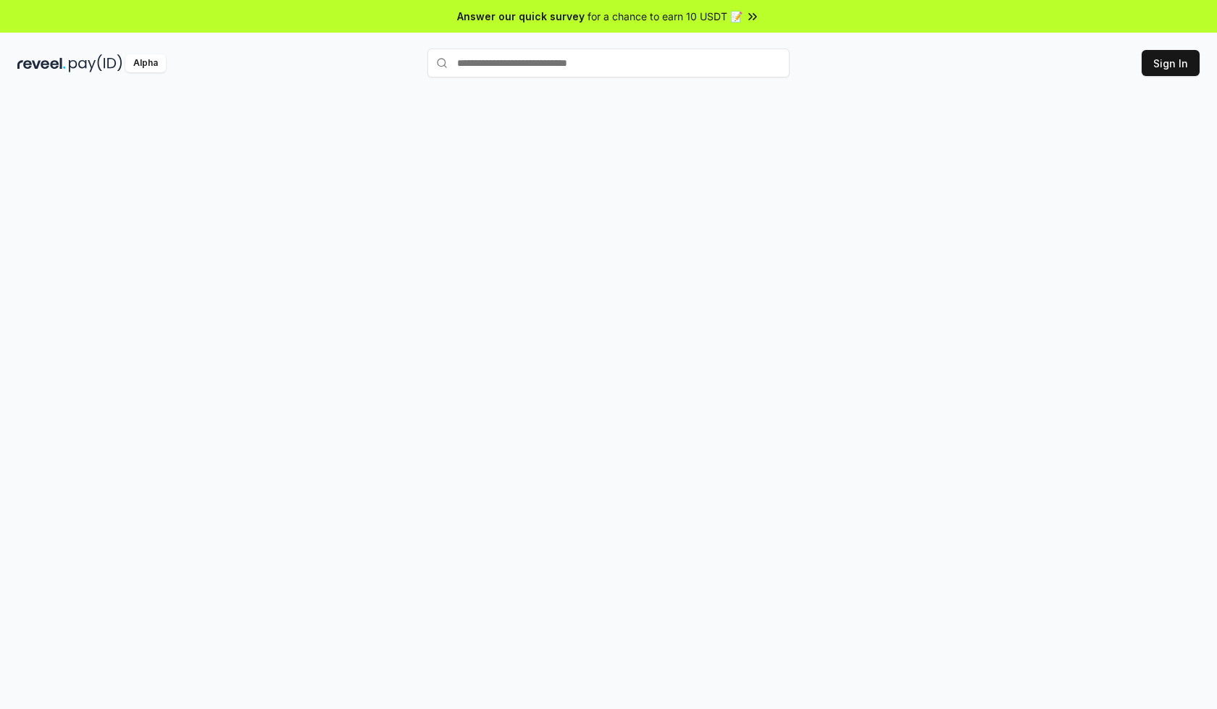 The height and width of the screenshot is (709, 1217). I want to click on img: pay_id, so click(96, 63).